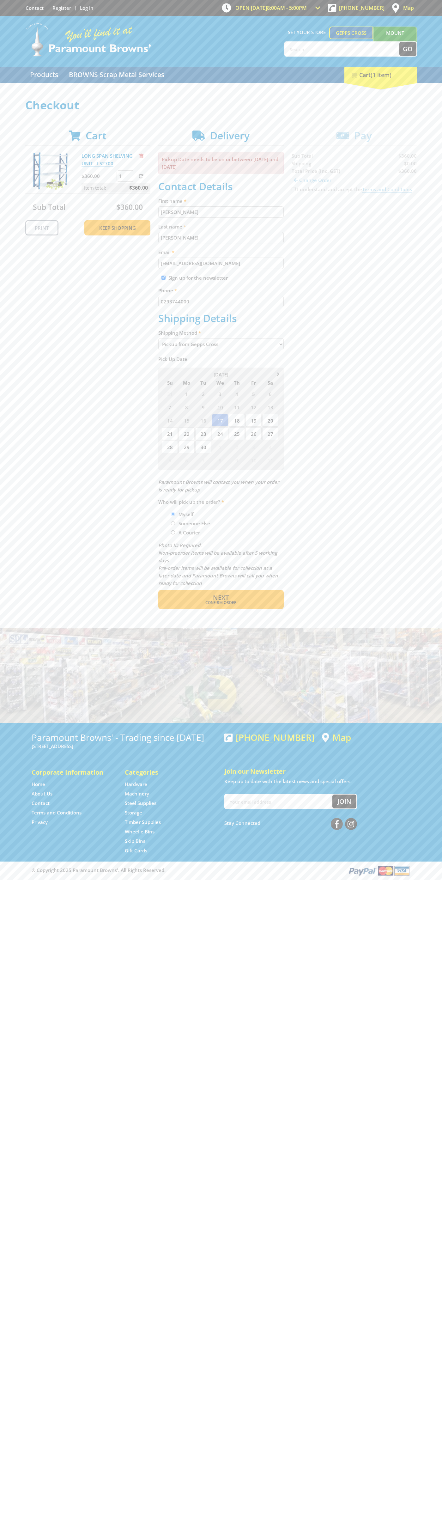 The width and height of the screenshot is (442, 1536). I want to click on a: Keep Shopping, so click(117, 228).